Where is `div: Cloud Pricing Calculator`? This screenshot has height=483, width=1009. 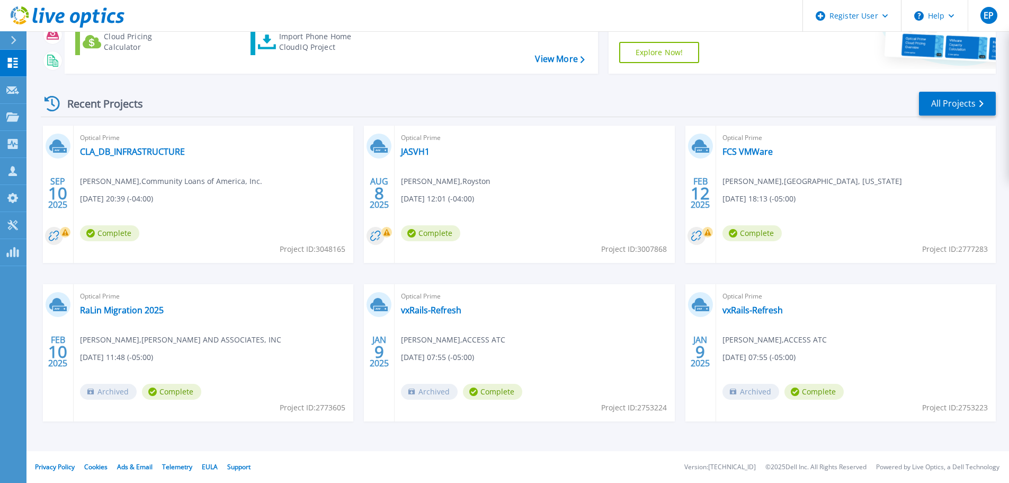
div: Cloud Pricing Calculator is located at coordinates (146, 42).